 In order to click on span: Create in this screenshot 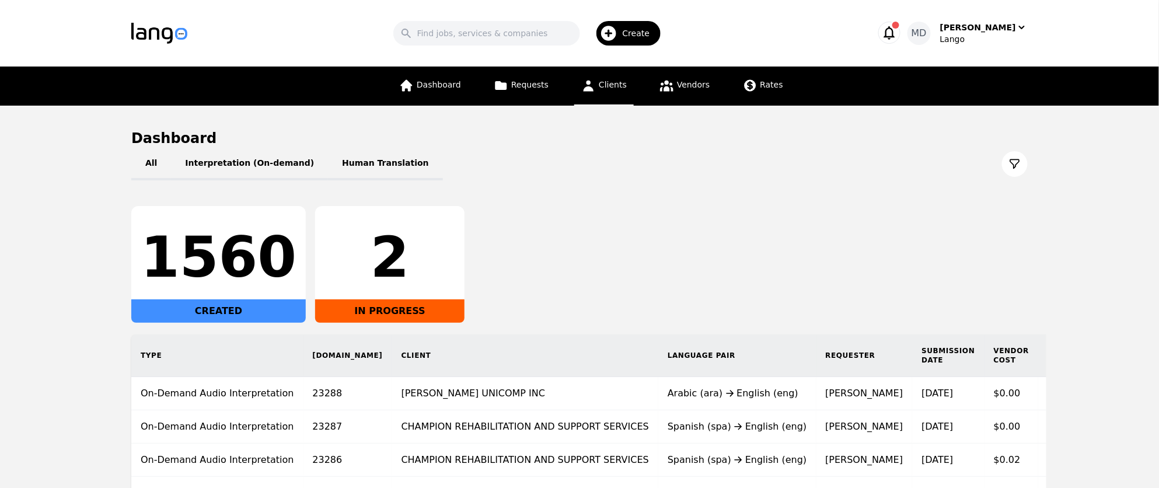, I will do `click(640, 33)`.